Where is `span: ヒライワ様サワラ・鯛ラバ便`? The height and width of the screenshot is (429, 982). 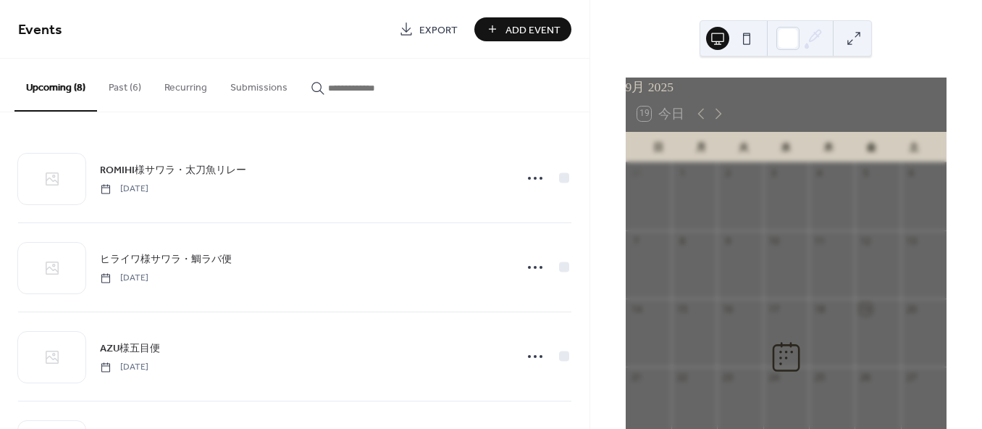
span: ヒライワ様サワラ・鯛ラバ便 is located at coordinates (166, 259).